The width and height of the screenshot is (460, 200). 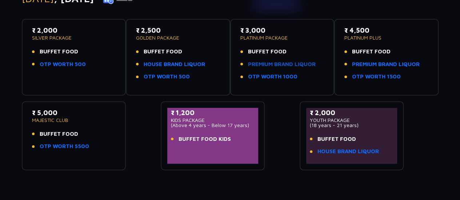 I want to click on a: OTP WORTH 1000, so click(x=273, y=77).